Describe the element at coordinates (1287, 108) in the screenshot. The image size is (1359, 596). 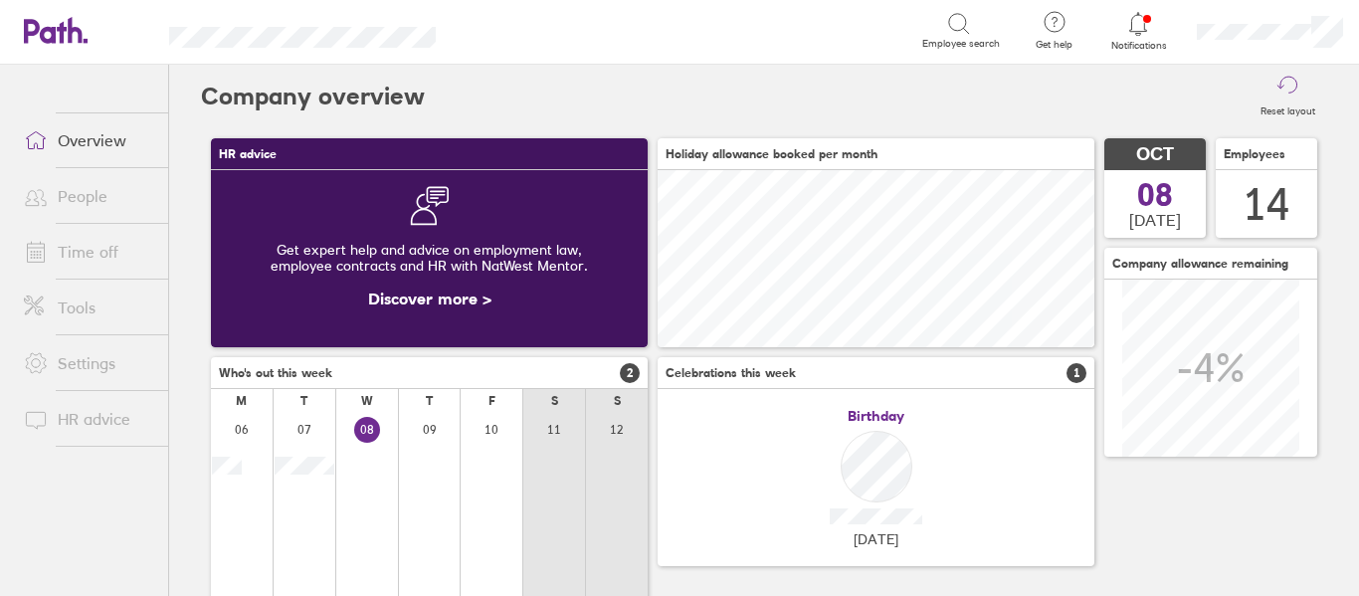
I see `label: Reset layout` at that location.